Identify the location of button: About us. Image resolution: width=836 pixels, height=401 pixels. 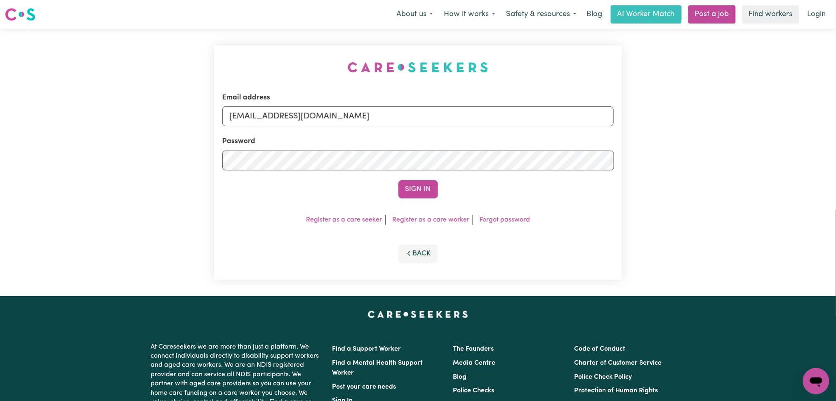
(414, 14).